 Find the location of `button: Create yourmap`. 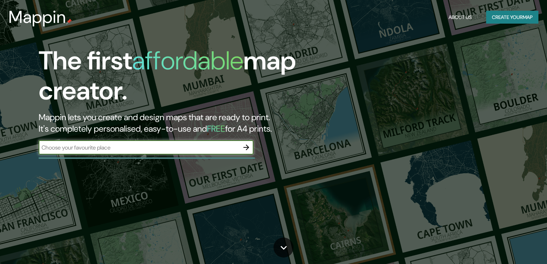

button: Create yourmap is located at coordinates (512, 17).